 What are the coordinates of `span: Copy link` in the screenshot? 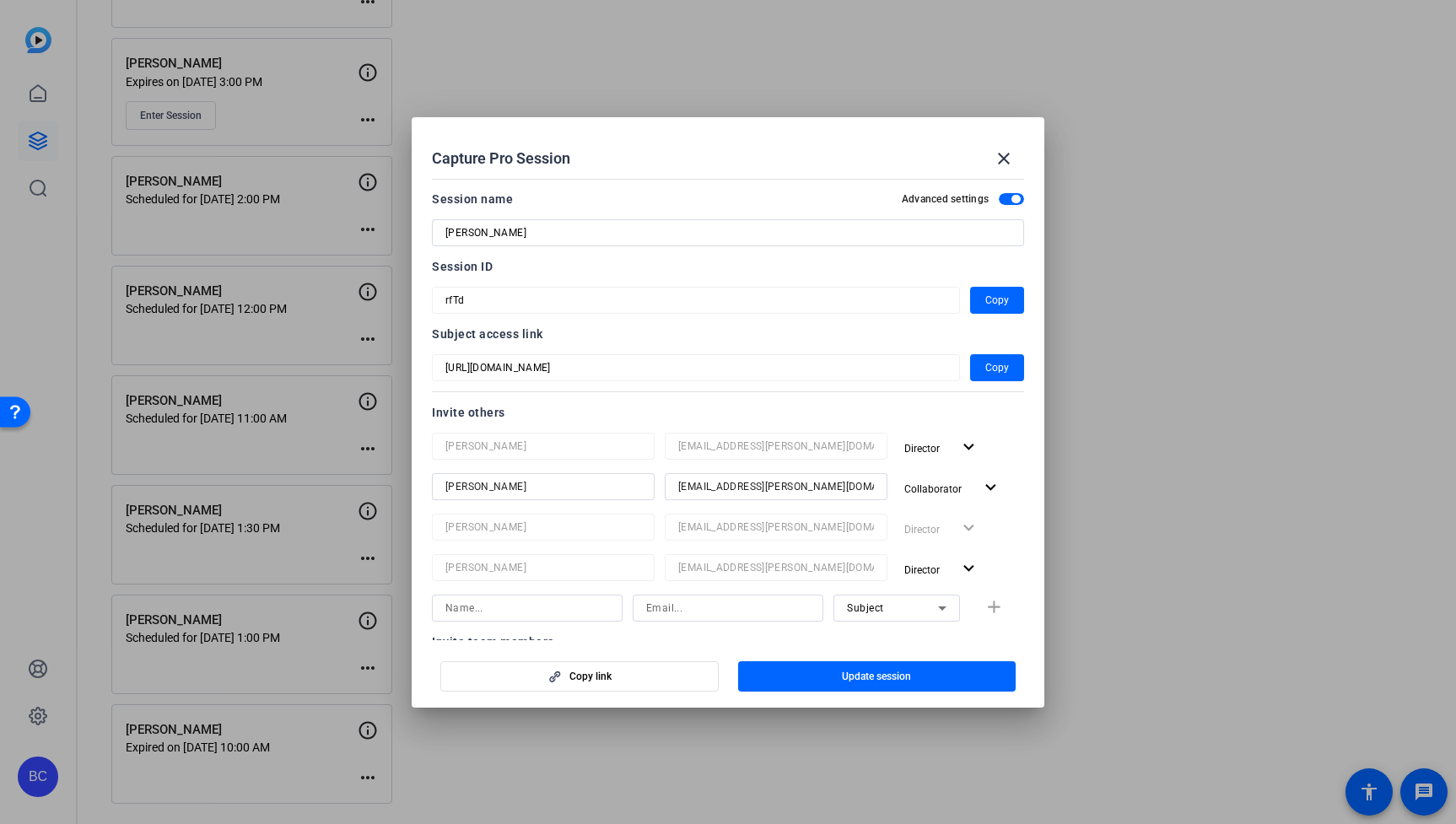 It's located at (591, 676).